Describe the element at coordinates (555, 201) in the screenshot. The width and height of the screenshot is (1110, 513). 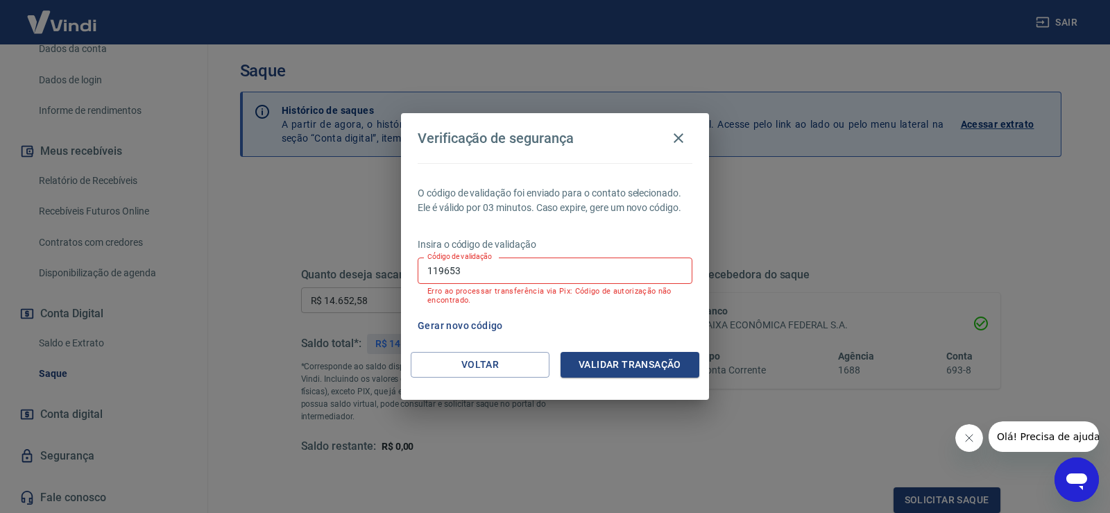
I see `p: O código de validação foi enviado para o contato selecionado. Ele é válido por 03 minutos. Caso e...` at that location.